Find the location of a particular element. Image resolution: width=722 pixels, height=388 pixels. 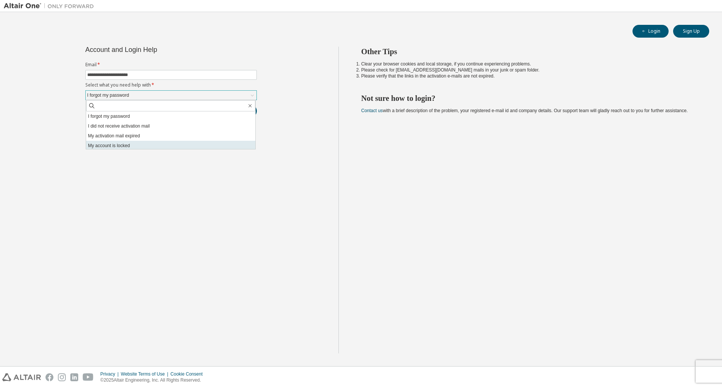

img: Altair One is located at coordinates (51, 6).